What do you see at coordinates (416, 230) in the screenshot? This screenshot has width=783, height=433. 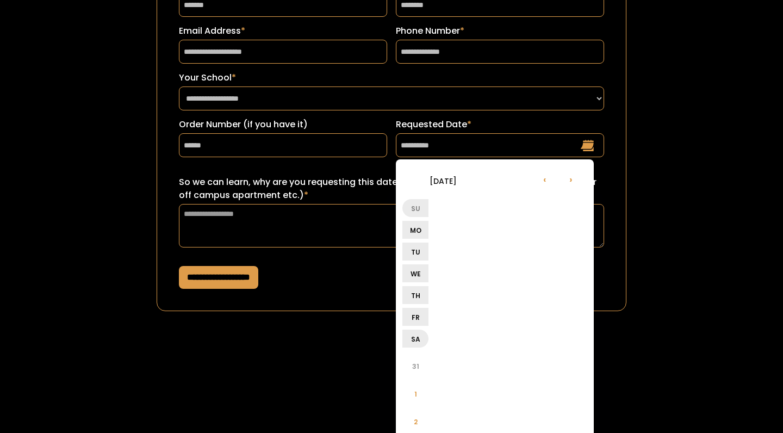 I see `li: Mo` at bounding box center [416, 230].